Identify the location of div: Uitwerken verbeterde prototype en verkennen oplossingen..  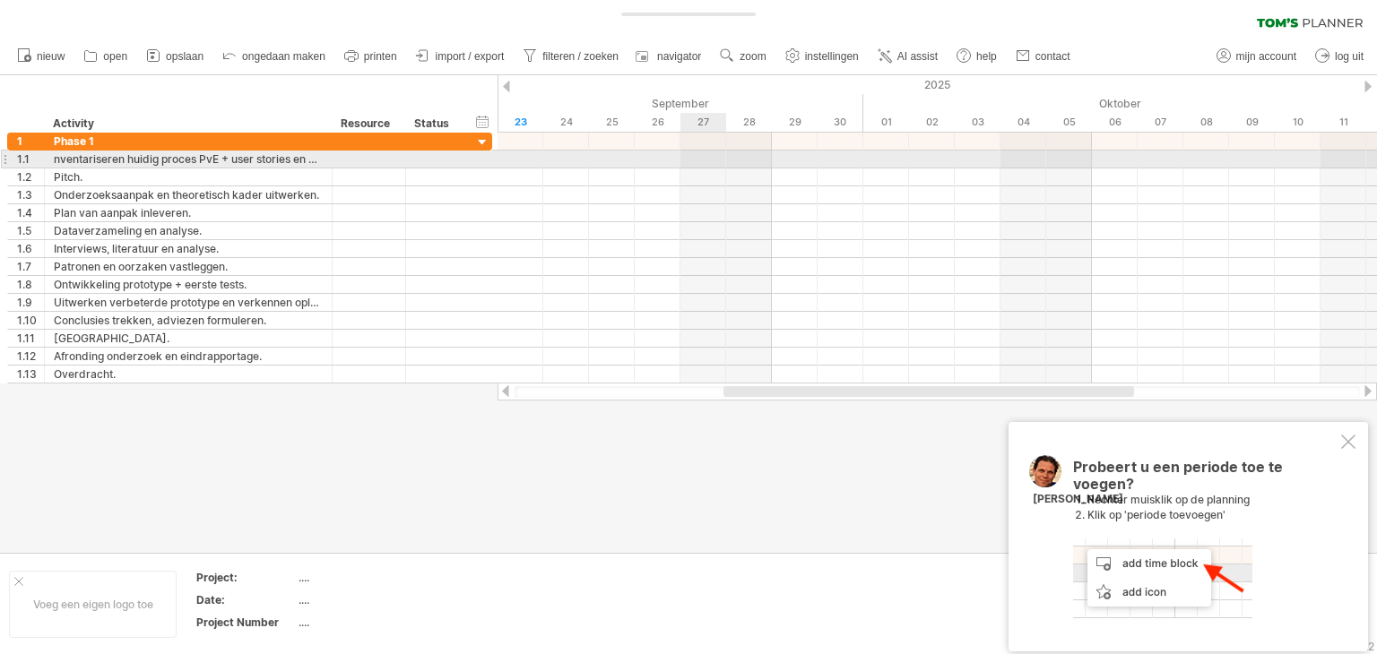
(188, 302).